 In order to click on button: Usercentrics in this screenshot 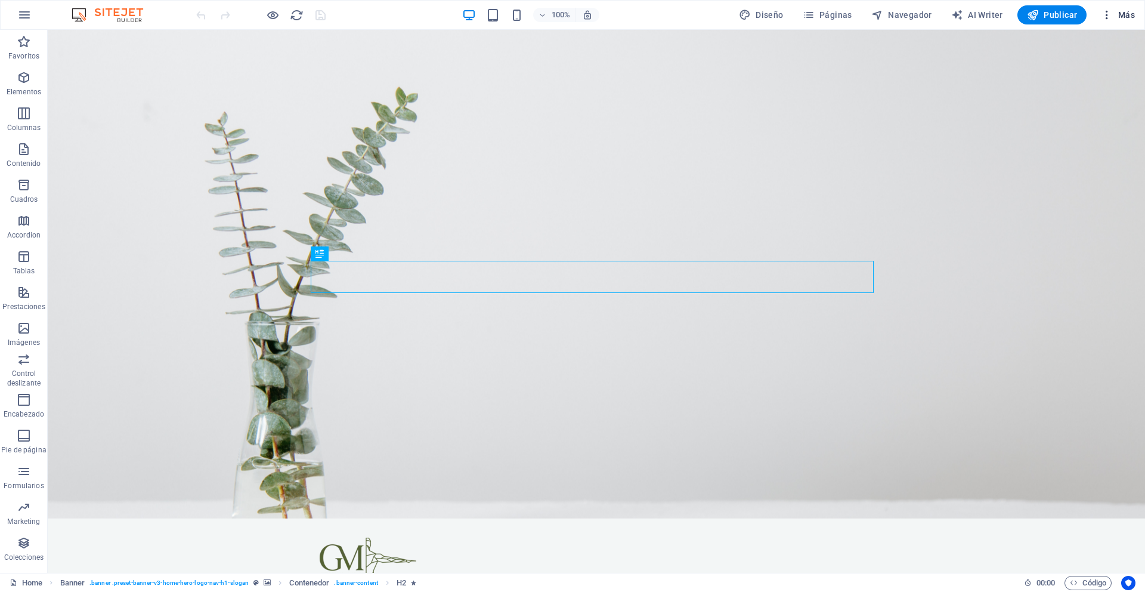, I will do `click(1128, 583)`.